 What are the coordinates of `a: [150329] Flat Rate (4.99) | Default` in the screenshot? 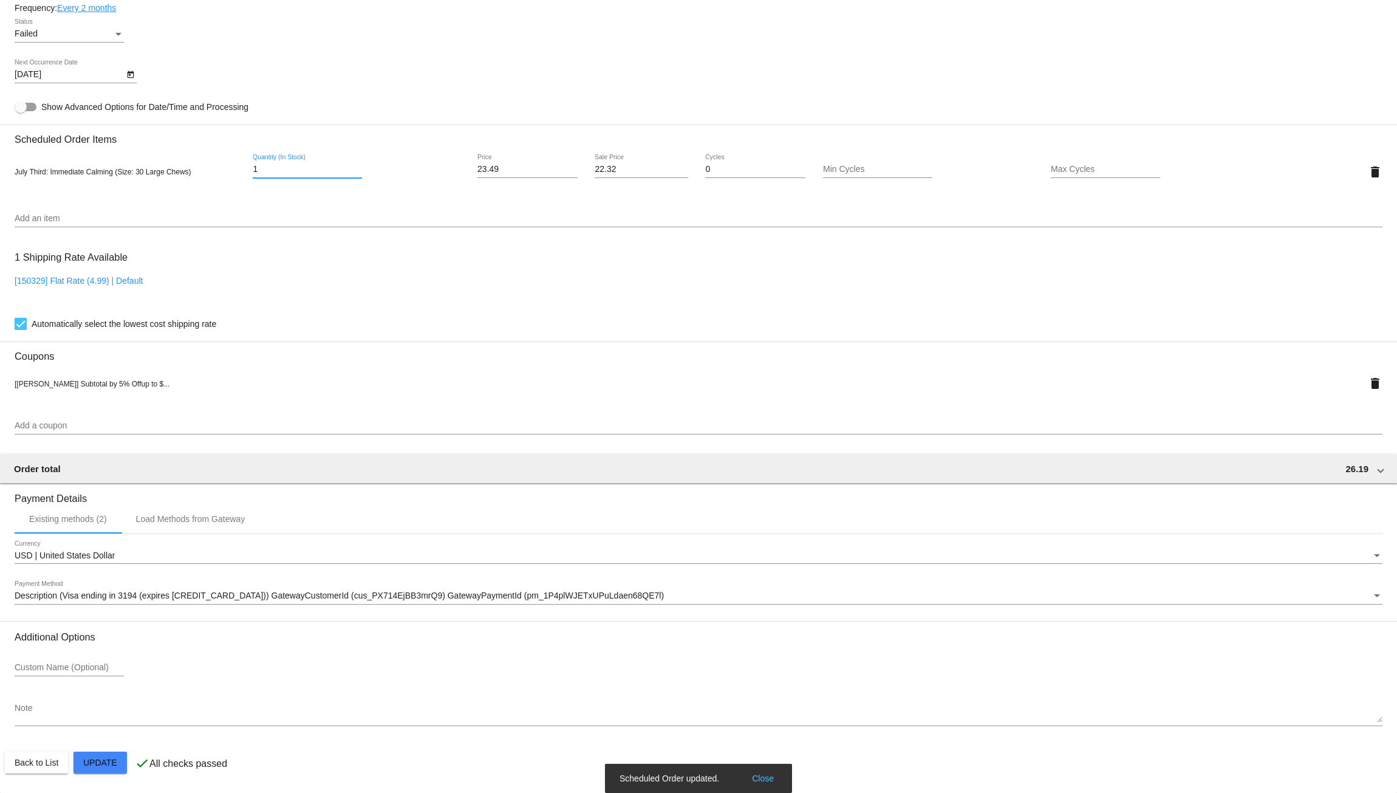 It's located at (78, 281).